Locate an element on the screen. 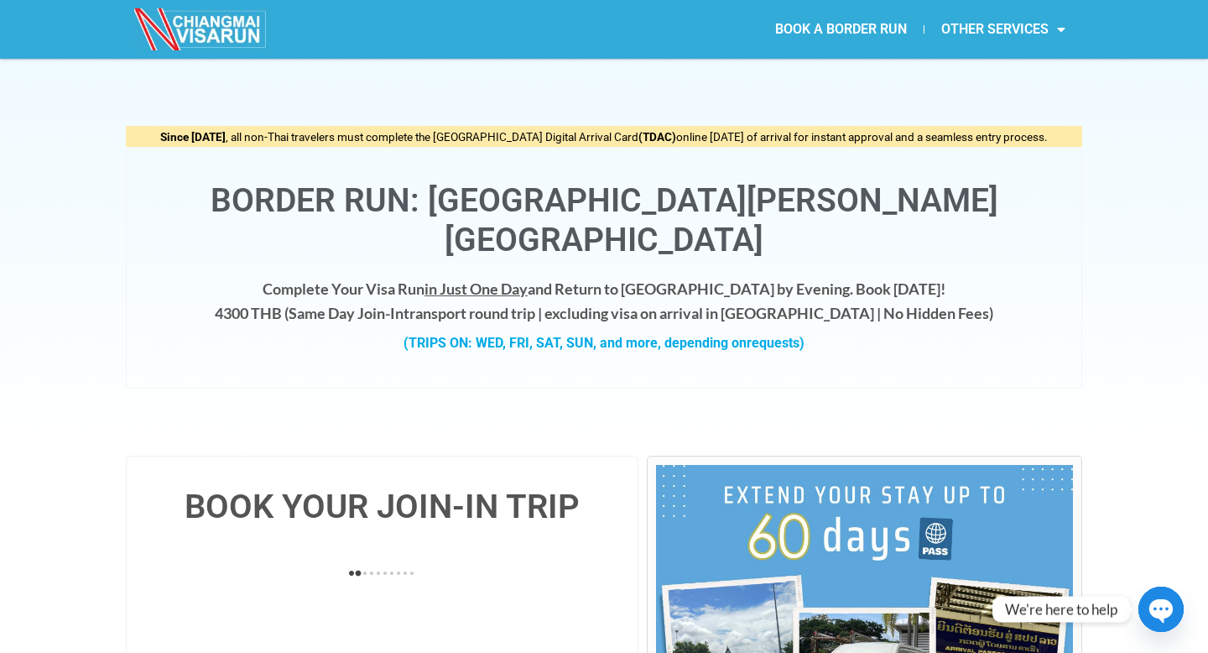 This screenshot has height=653, width=1208. h4: BOOK YOUR JOIN-IN TRIP is located at coordinates (382, 507).